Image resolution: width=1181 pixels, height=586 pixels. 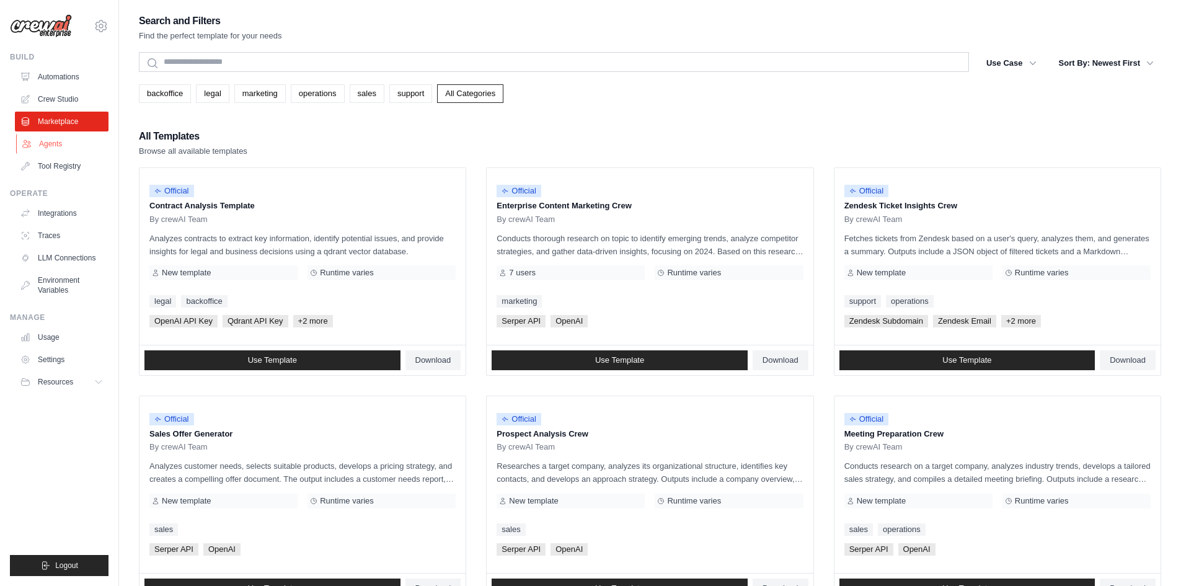 I want to click on p: Enterprise Content Marketing Crew, so click(x=650, y=206).